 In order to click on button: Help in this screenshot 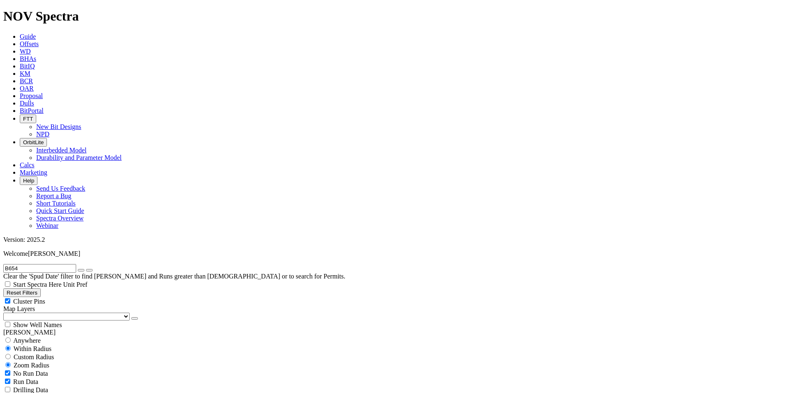, I will do `click(28, 180)`.